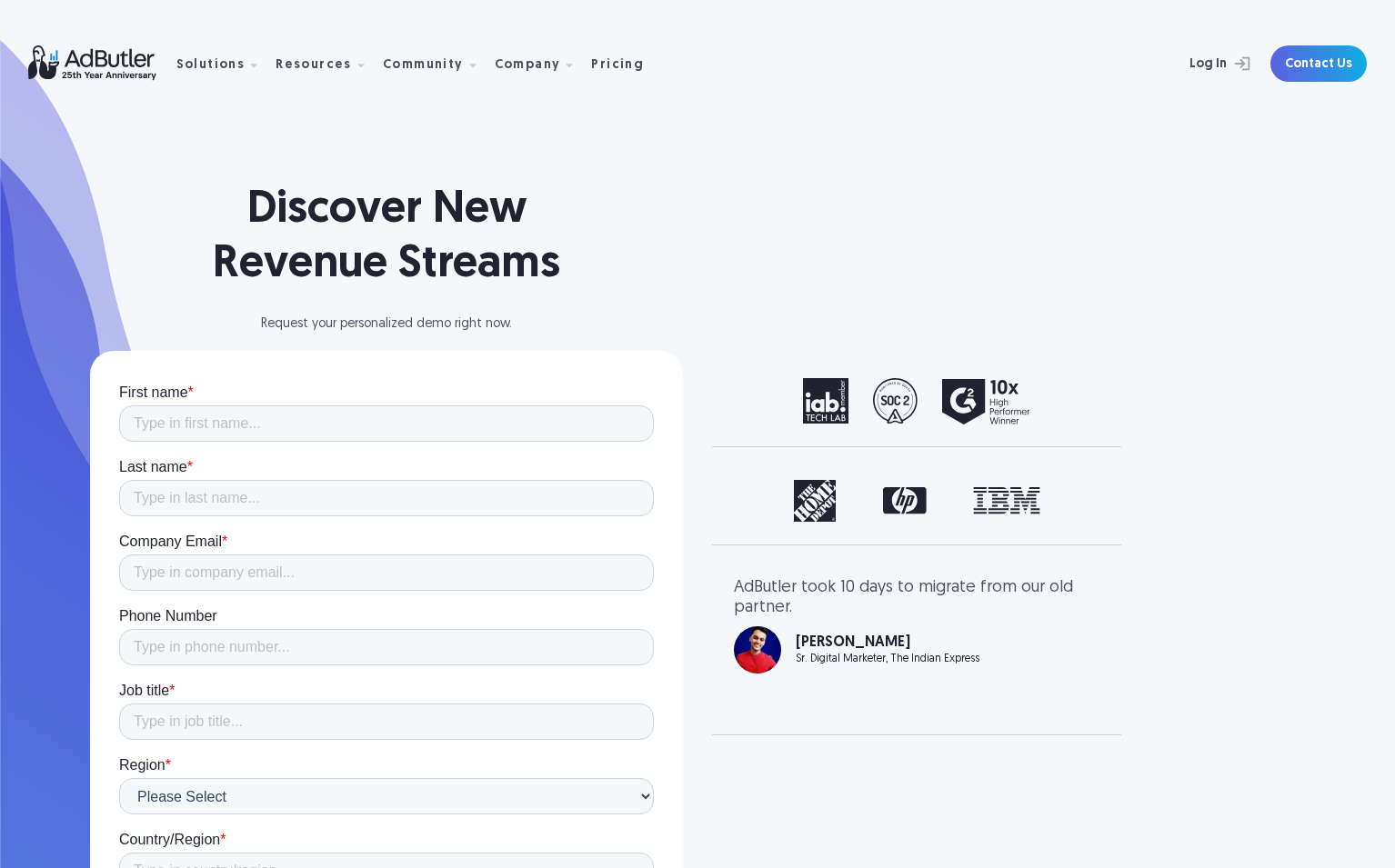  I want to click on div: Sr. Digital Marketer, The Indian Express, so click(887, 659).